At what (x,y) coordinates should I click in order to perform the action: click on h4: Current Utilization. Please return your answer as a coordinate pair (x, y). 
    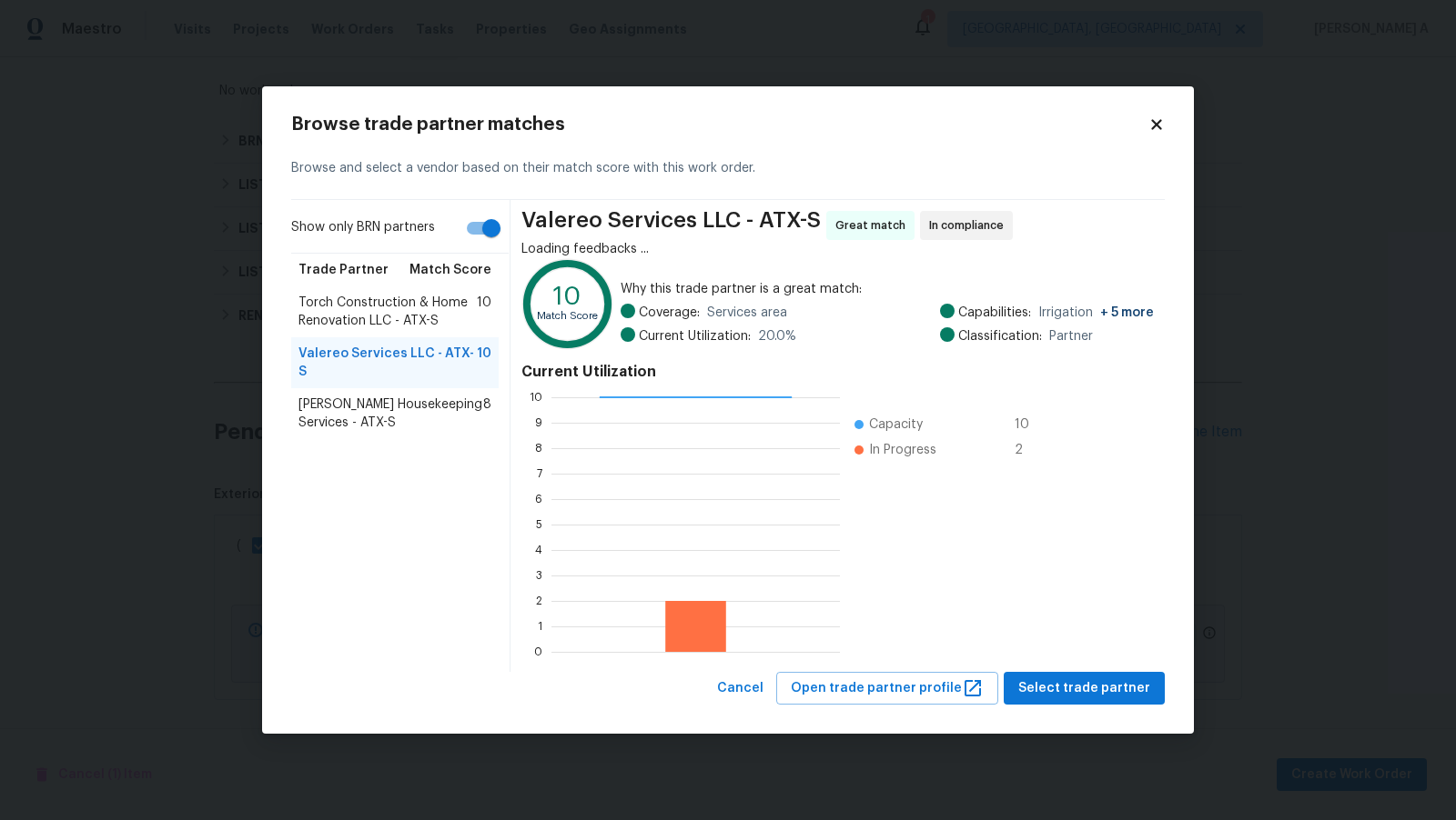
    Looking at the image, I should click on (837, 372).